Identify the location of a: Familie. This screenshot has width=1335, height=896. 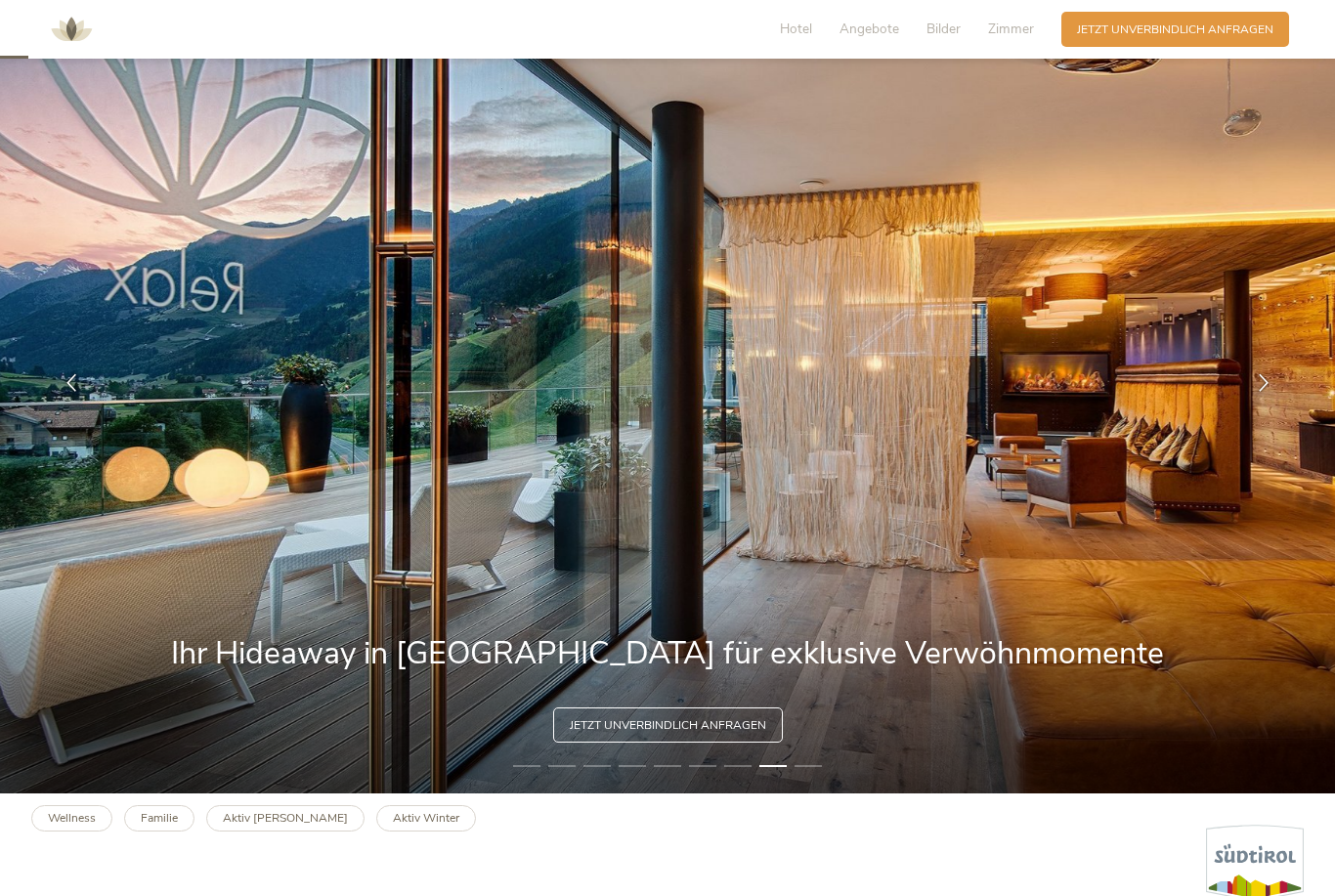
(159, 818).